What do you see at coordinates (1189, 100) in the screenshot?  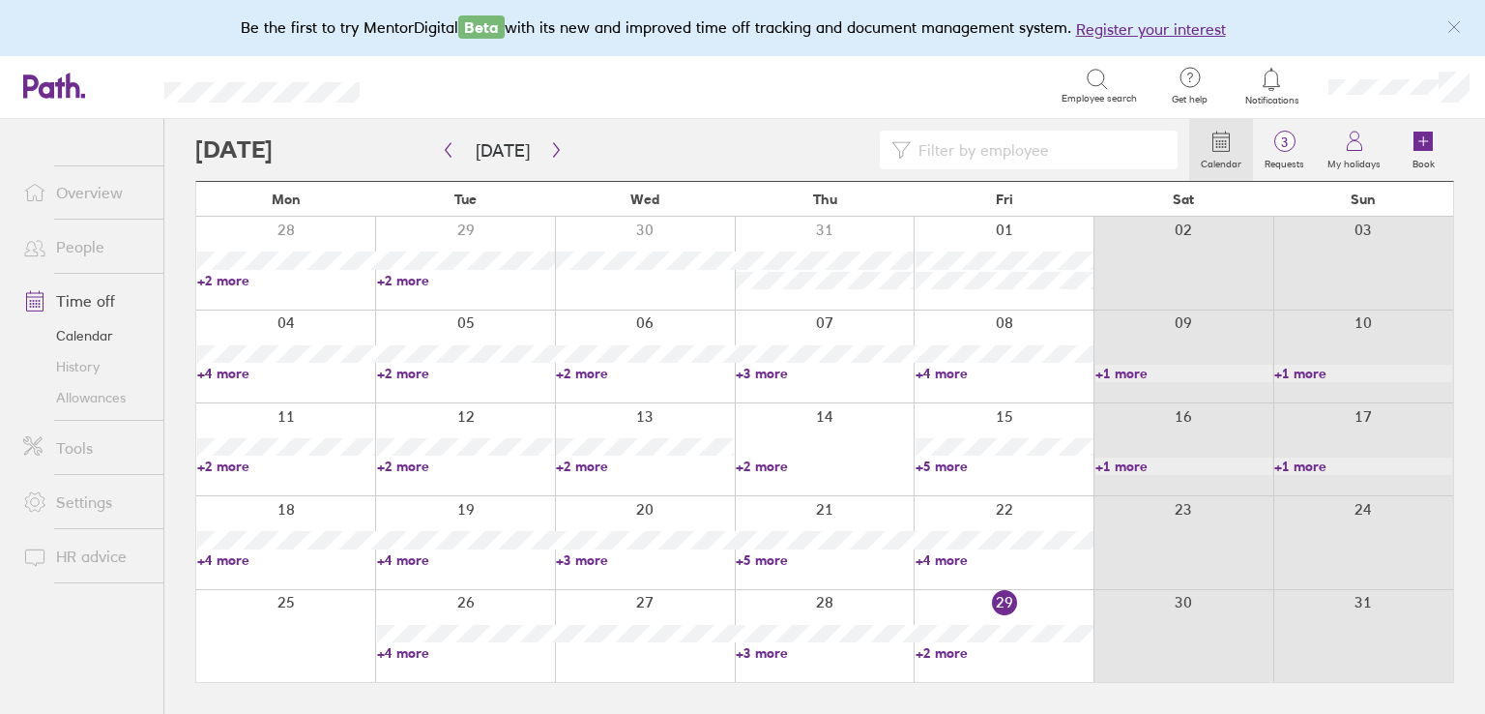 I see `span: Get help` at bounding box center [1189, 100].